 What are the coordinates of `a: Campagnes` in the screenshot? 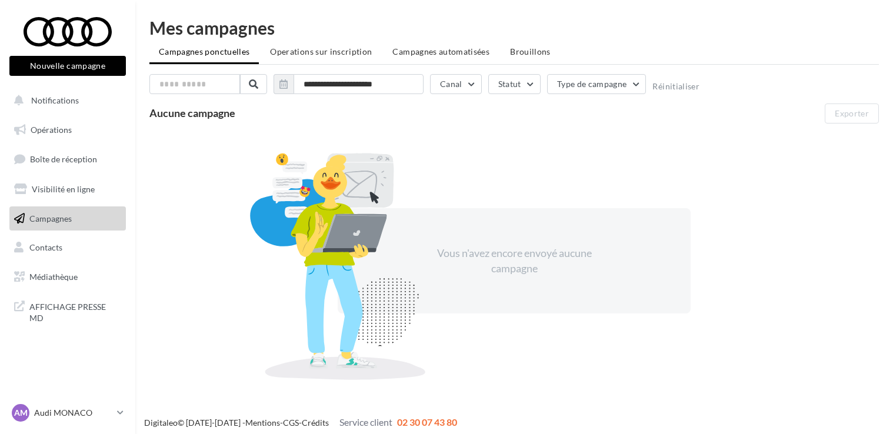 It's located at (68, 219).